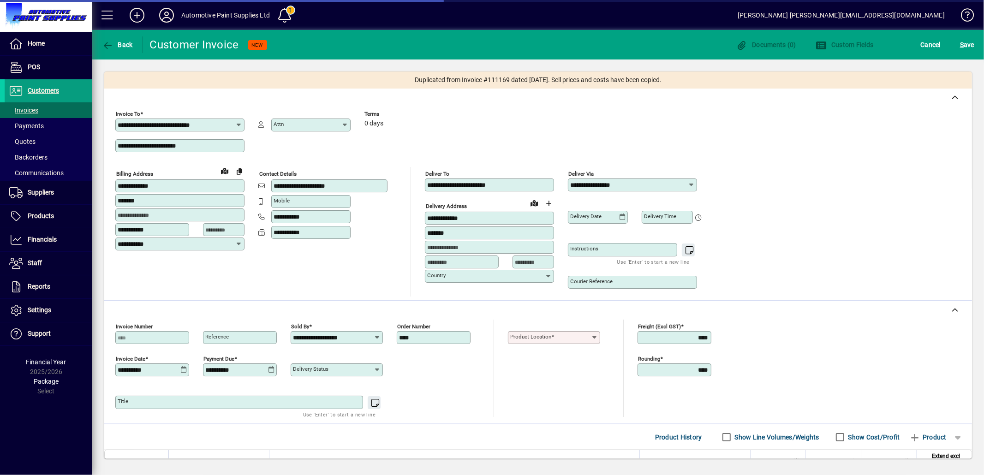 The height and width of the screenshot is (475, 984). I want to click on mat-label: Reference, so click(217, 337).